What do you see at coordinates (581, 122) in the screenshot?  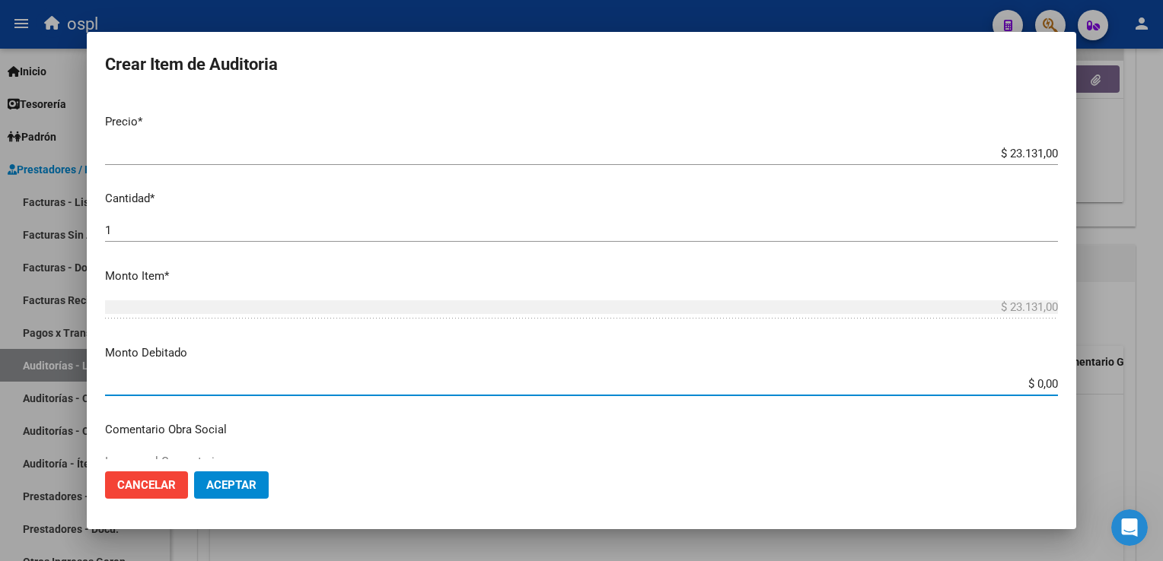 I see `p: Precio` at bounding box center [581, 122].